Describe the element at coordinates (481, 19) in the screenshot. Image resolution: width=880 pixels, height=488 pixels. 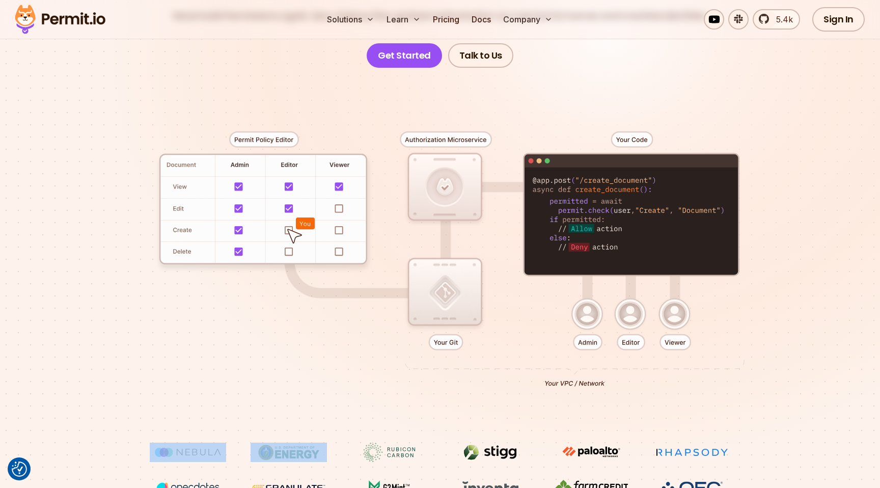
I see `a: Docs` at that location.